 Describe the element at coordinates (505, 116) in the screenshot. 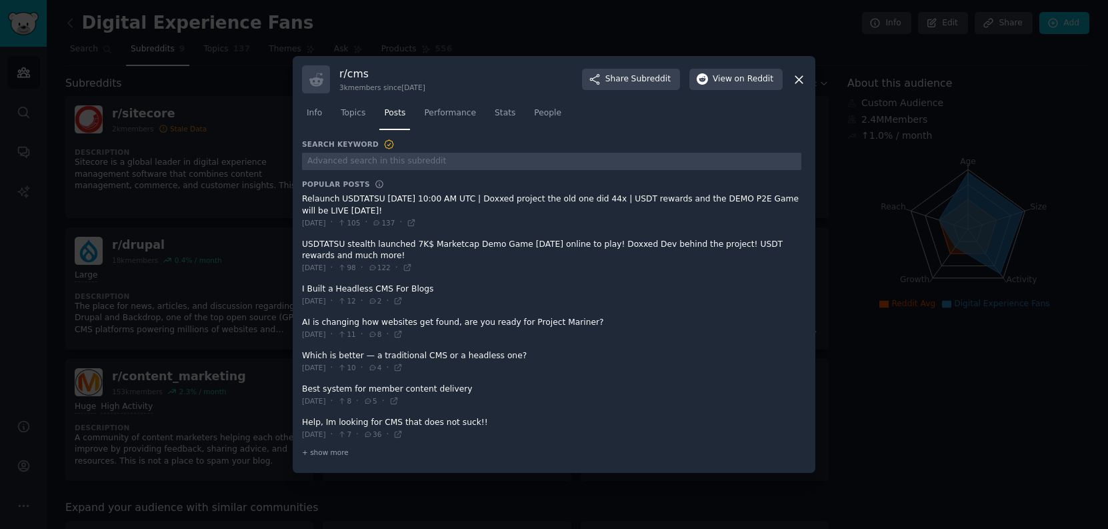

I see `a: Stats` at that location.